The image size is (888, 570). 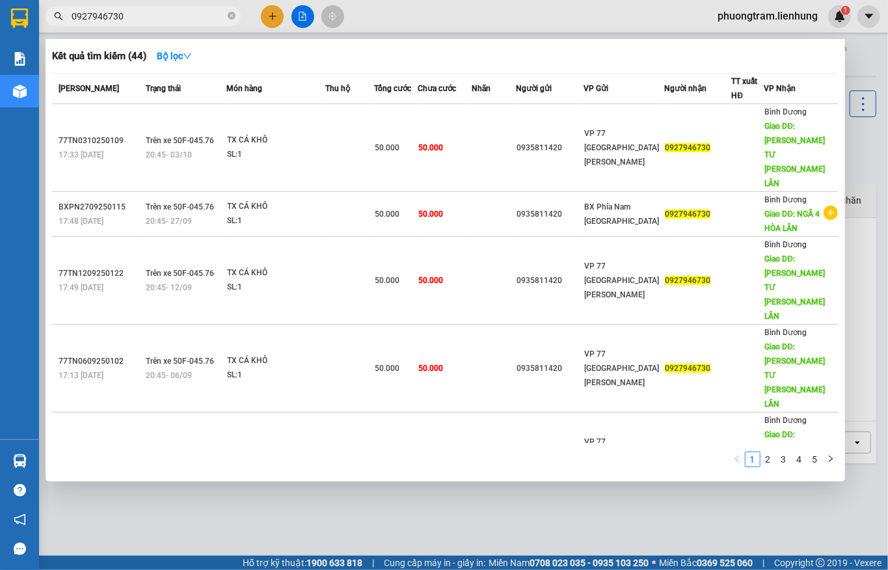 What do you see at coordinates (392, 88) in the screenshot?
I see `span: Tổng cước` at bounding box center [392, 88].